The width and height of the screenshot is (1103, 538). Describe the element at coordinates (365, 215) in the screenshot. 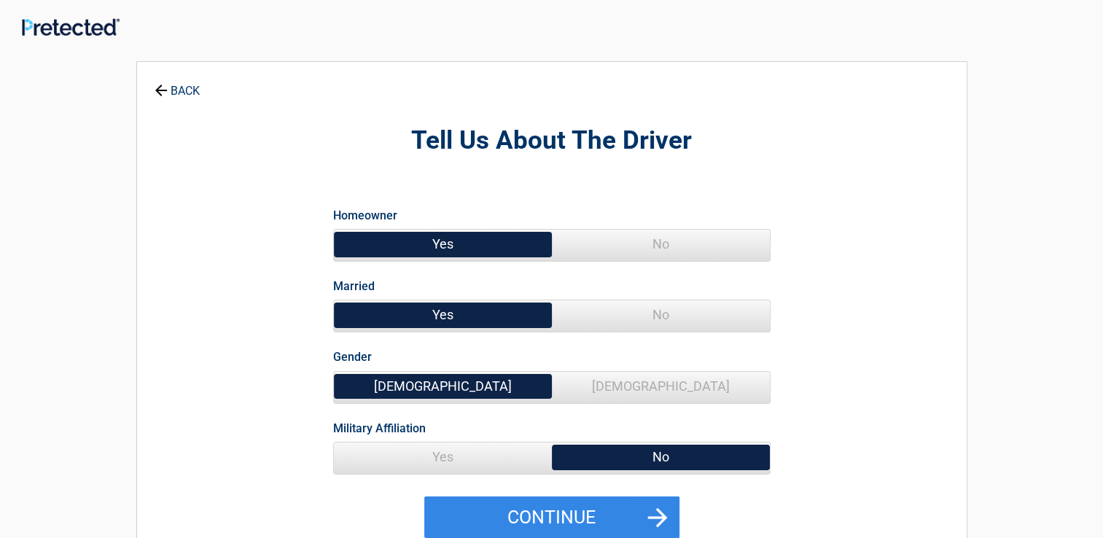

I see `label: Homeowner` at that location.